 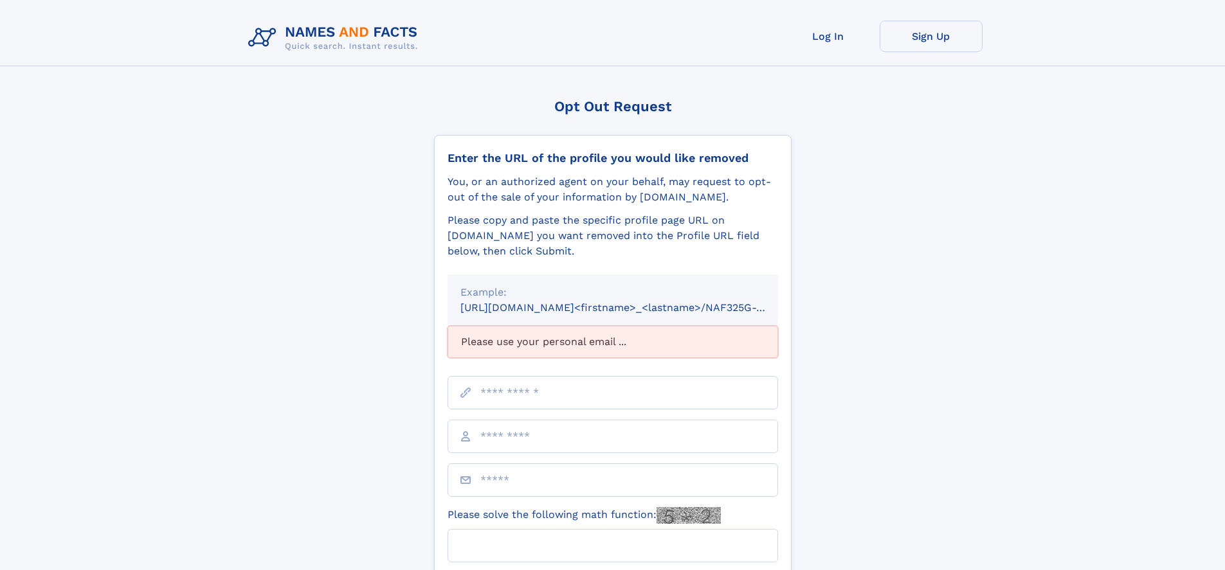 I want to click on div: Enter the URL of the profile you would like removed, so click(x=613, y=158).